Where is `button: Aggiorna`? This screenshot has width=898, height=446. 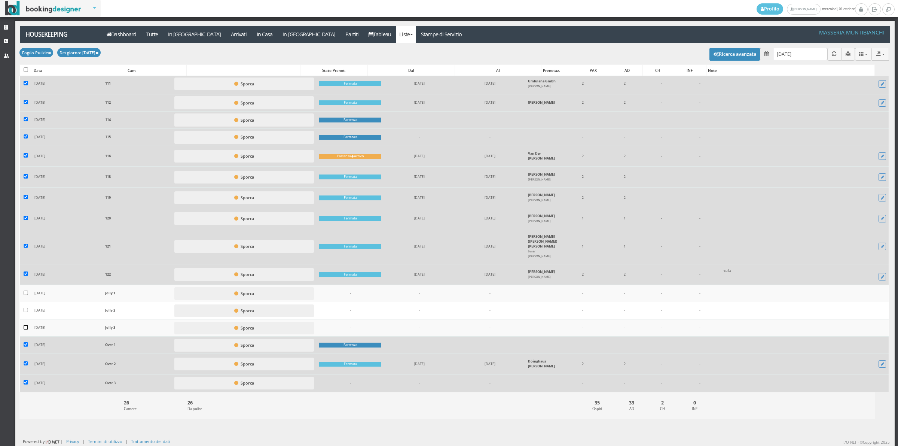 button: Aggiorna is located at coordinates (834, 54).